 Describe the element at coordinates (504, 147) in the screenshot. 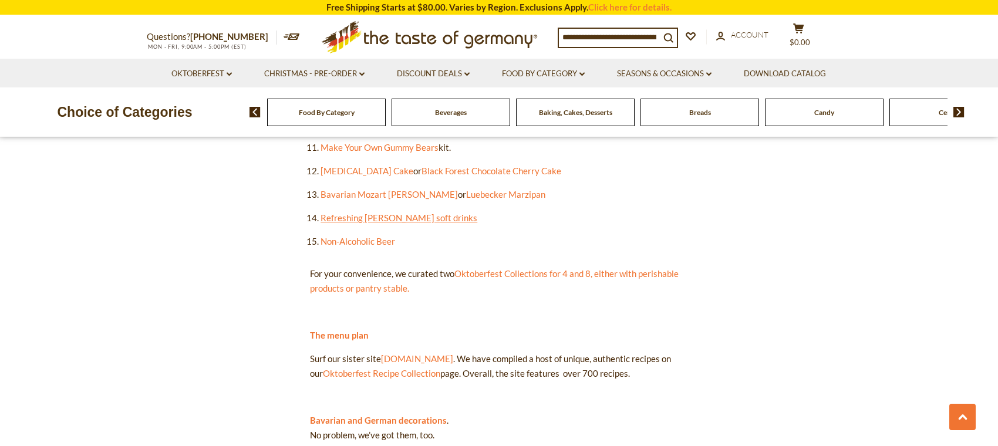

I see `li: kit.` at that location.